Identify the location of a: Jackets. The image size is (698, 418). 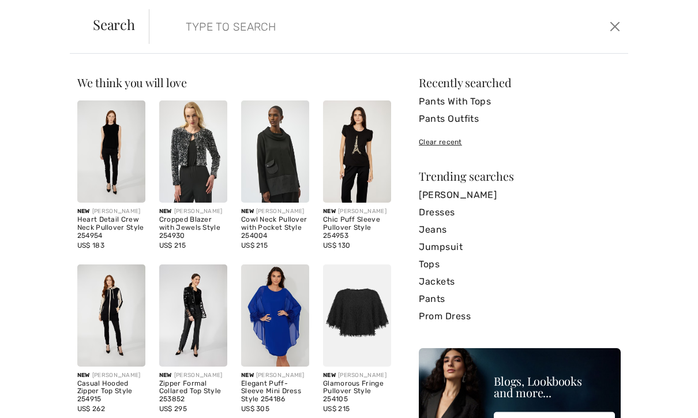
(520, 281).